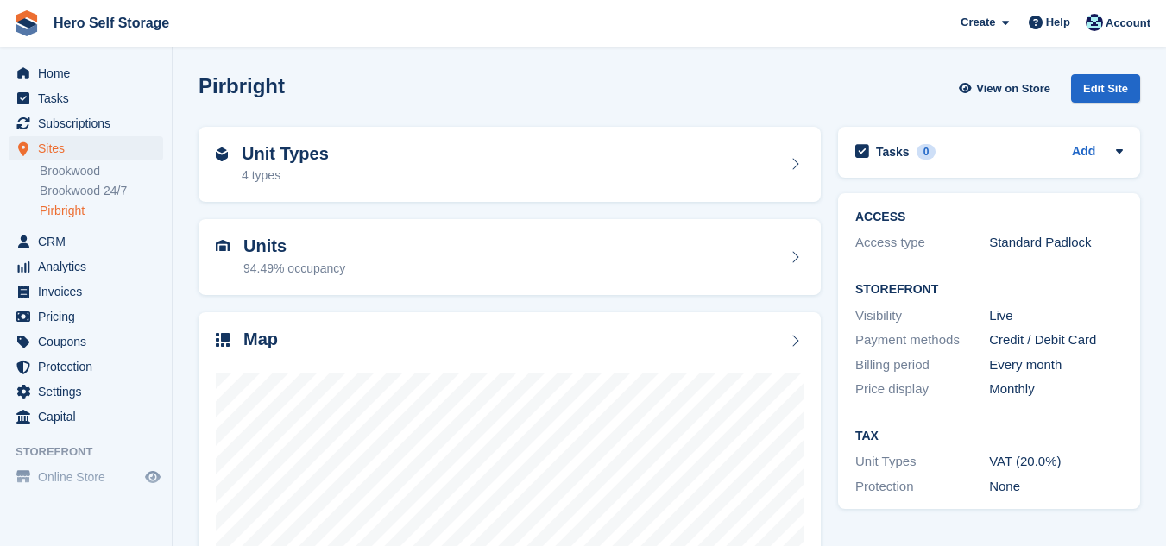 The image size is (1166, 546). Describe the element at coordinates (101, 171) in the screenshot. I see `a: Brookwood` at that location.